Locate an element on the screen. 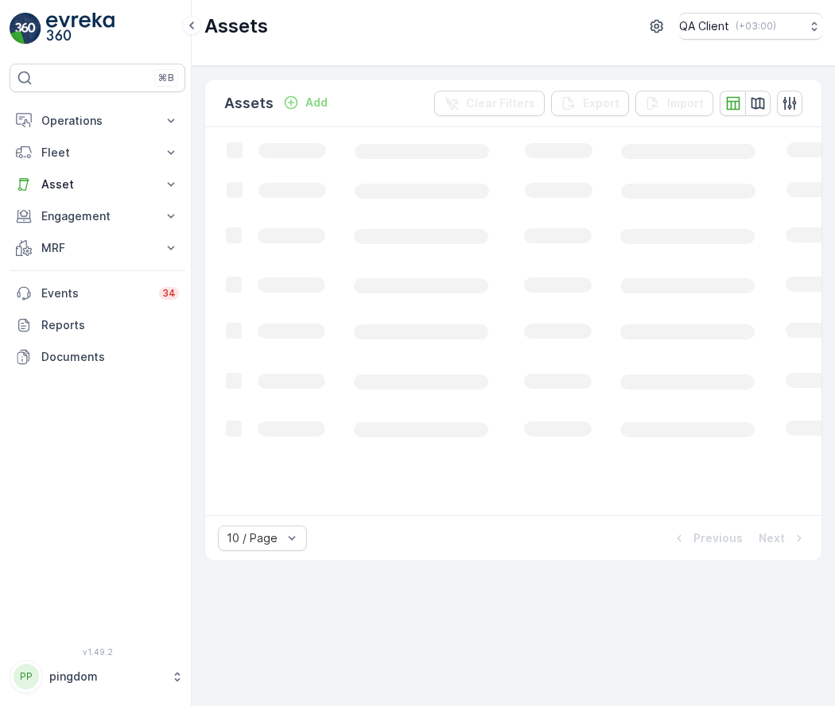 The width and height of the screenshot is (835, 706). p: Clear Filters is located at coordinates (500, 103).